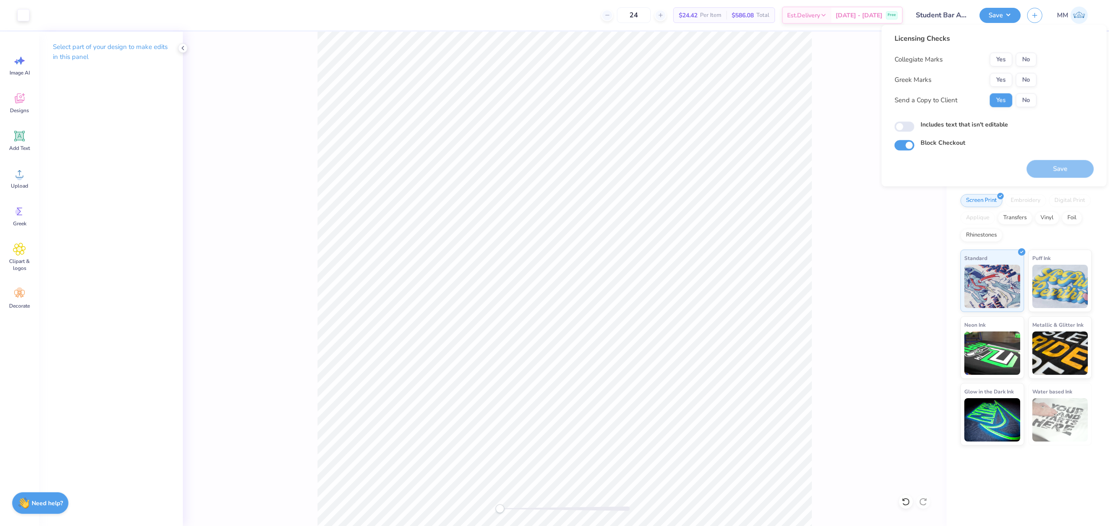  I want to click on span: MM, so click(1063, 15).